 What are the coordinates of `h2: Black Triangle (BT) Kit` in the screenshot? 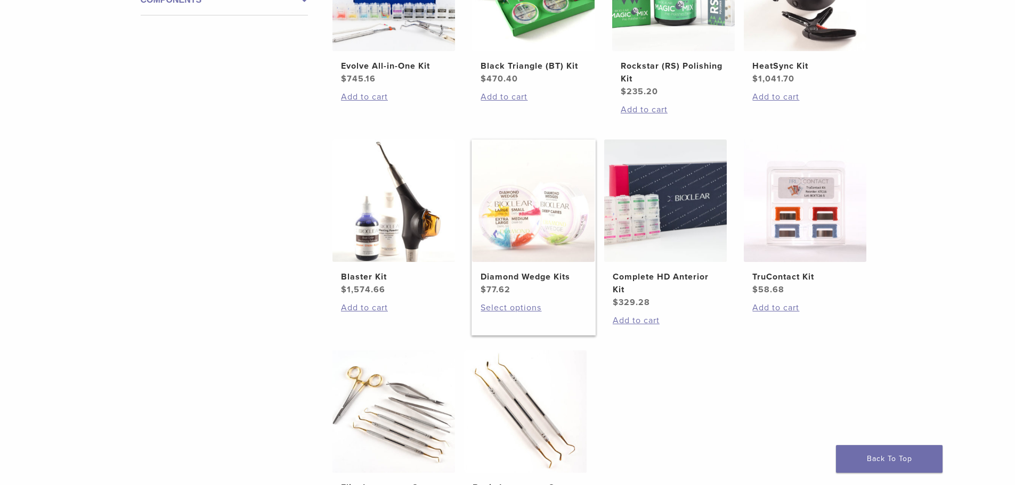 It's located at (533, 66).